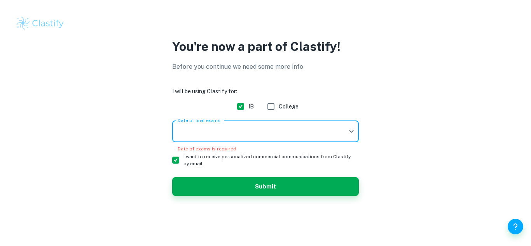 This screenshot has height=246, width=531. I want to click on img: Clastify logo, so click(40, 23).